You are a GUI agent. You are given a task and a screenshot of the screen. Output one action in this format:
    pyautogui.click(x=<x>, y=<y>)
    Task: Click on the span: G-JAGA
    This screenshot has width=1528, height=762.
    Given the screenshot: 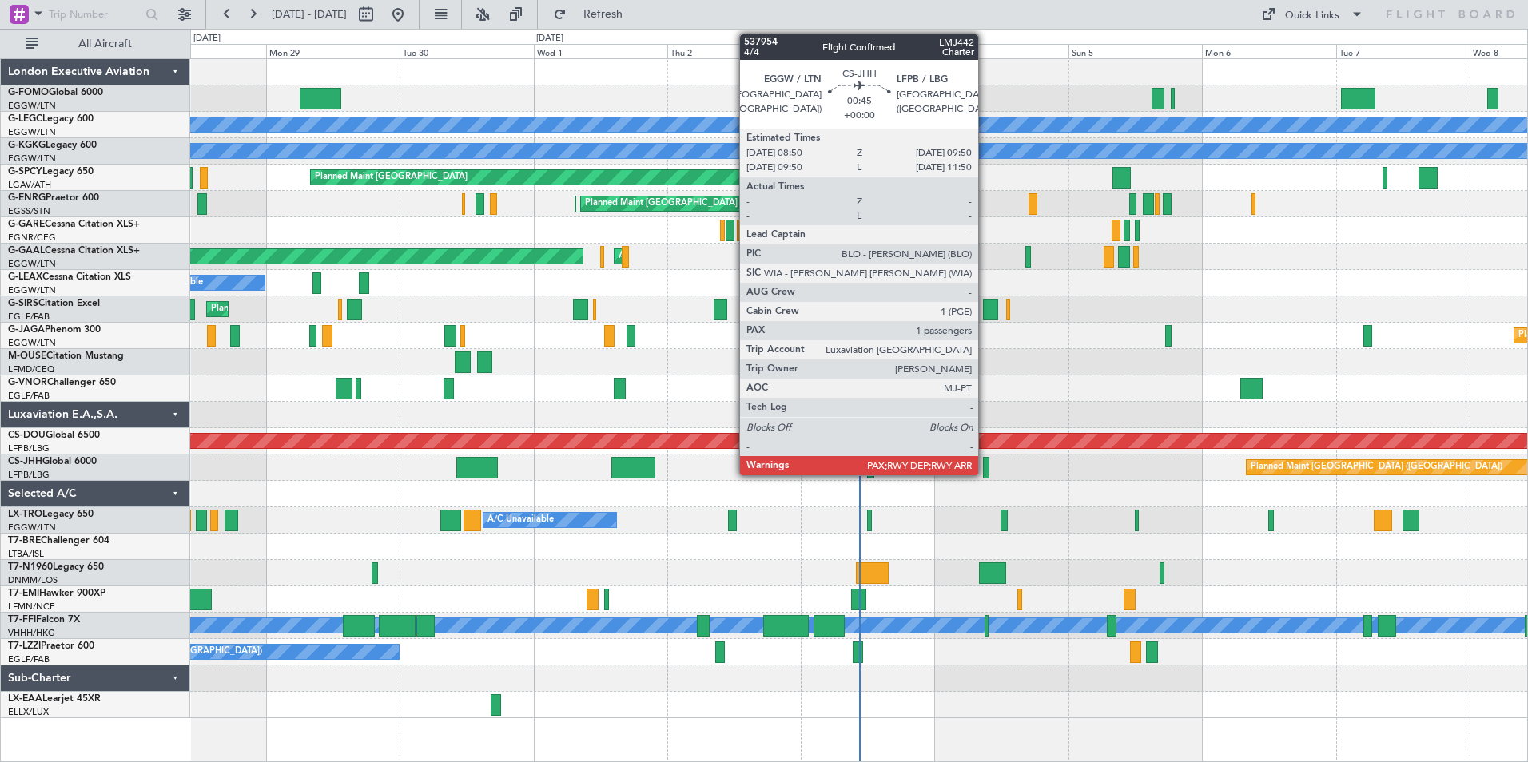 What is the action you would take?
    pyautogui.click(x=26, y=330)
    